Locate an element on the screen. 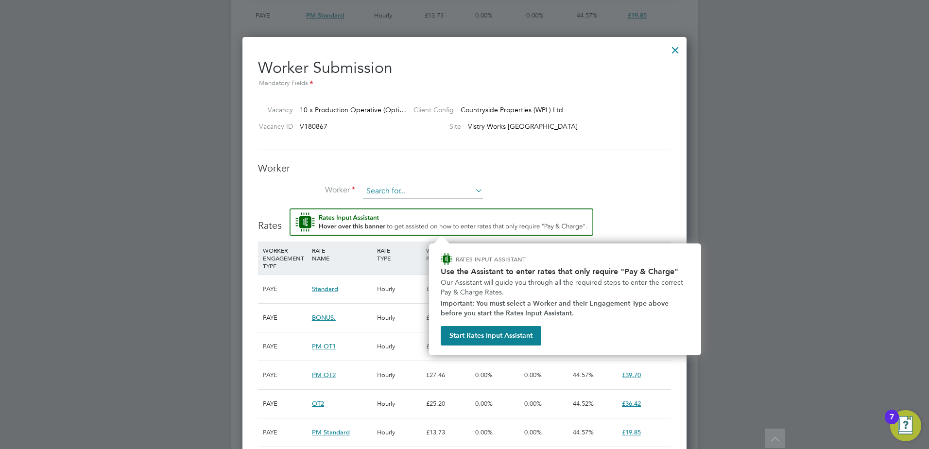 The width and height of the screenshot is (929, 449). h2: Use the Assistant to enter rates that only require "Pay & Charge" is located at coordinates (565, 271).